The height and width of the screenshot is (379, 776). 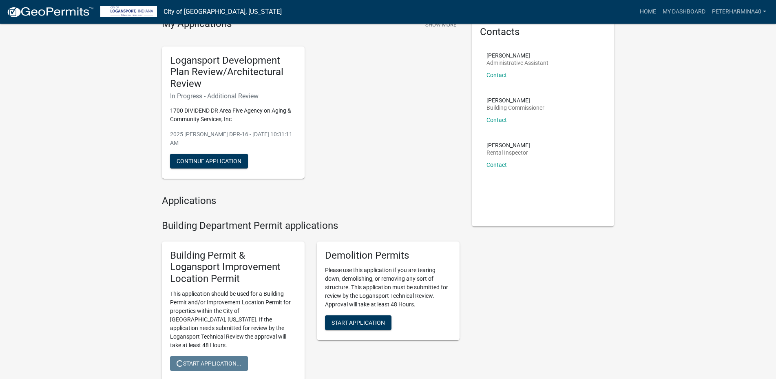 What do you see at coordinates (233, 115) in the screenshot?
I see `p: 1700 DIVIDEND DR Area Five Agency on Aging & Community Services, Inc` at bounding box center [233, 115].